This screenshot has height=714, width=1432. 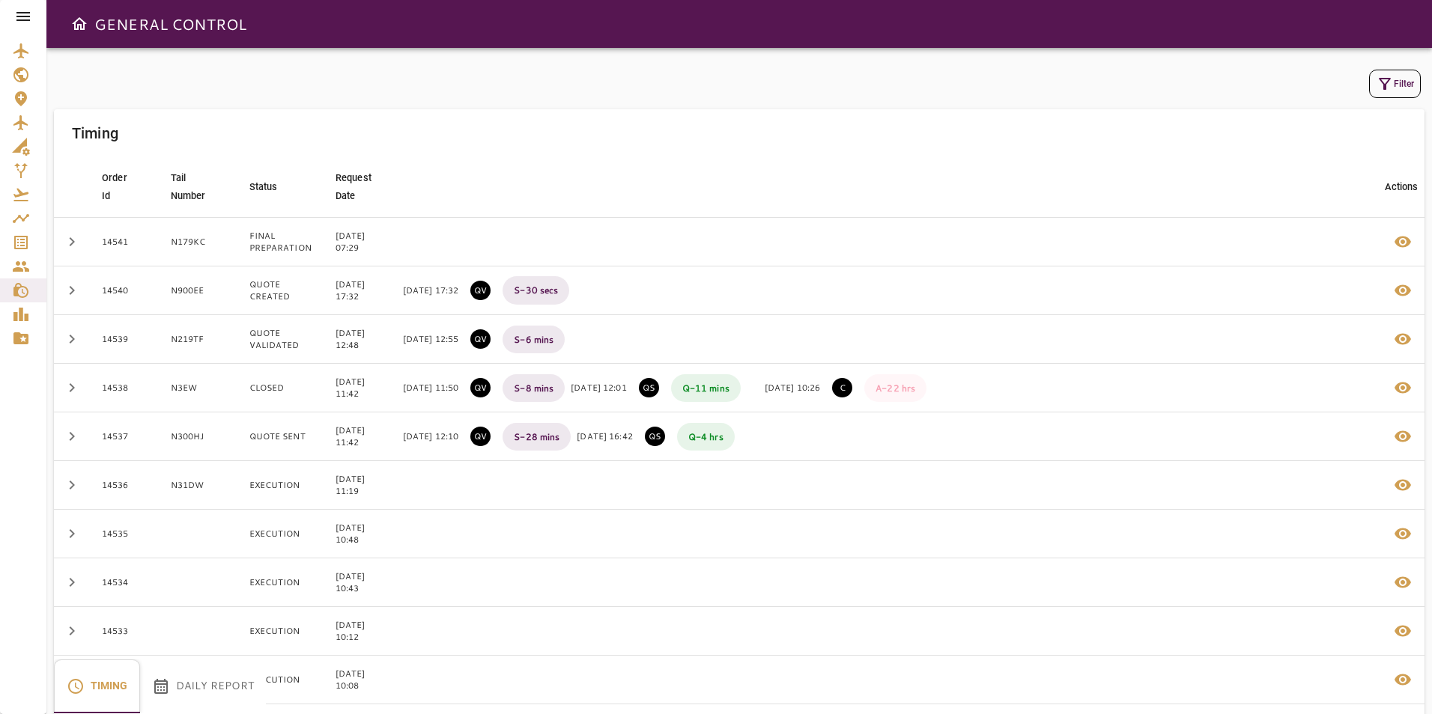 What do you see at coordinates (198, 291) in the screenshot?
I see `td: N900EE` at bounding box center [198, 291].